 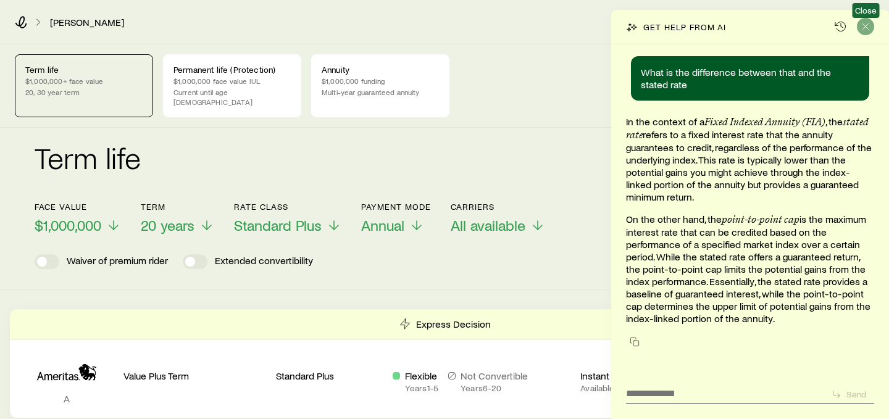 What do you see at coordinates (750, 269) in the screenshot?
I see `p: On the other hand, the is the maximum interest rate that can be credited based on the performance...` at bounding box center [750, 269].